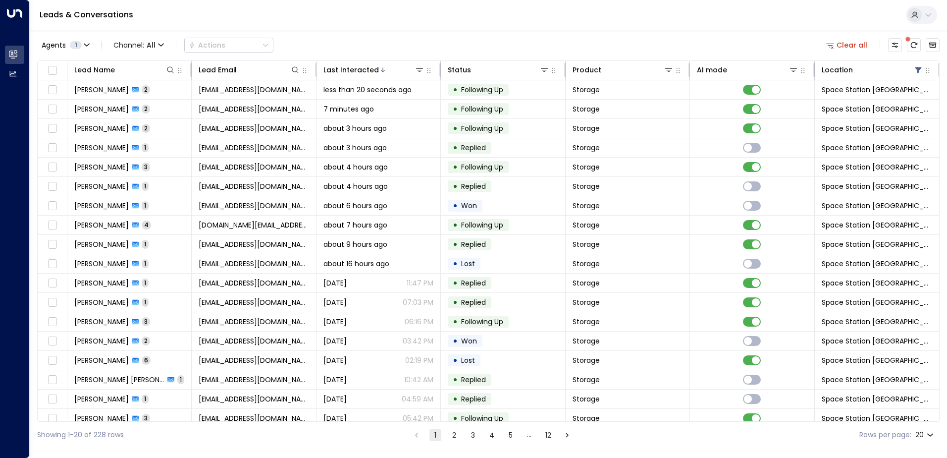 The image size is (947, 458). What do you see at coordinates (356, 263) in the screenshot?
I see `span: about 16 hours ago` at bounding box center [356, 263].